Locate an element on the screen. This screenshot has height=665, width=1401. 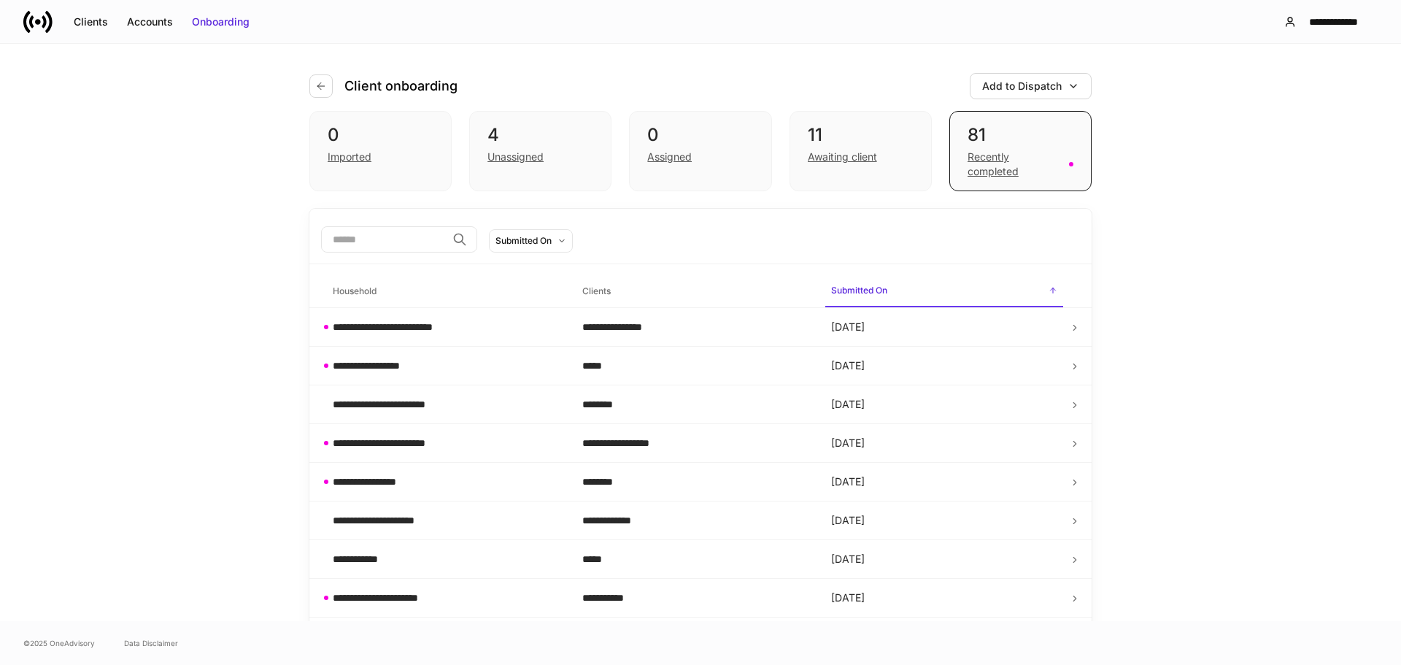
span: Submitted On is located at coordinates (944, 291).